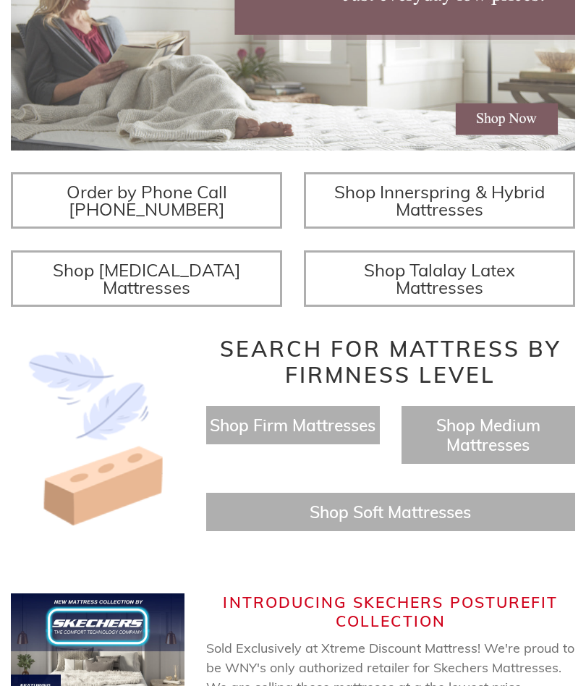 The width and height of the screenshot is (586, 686). I want to click on span: Shop Talalay Latex Mattresses, so click(439, 279).